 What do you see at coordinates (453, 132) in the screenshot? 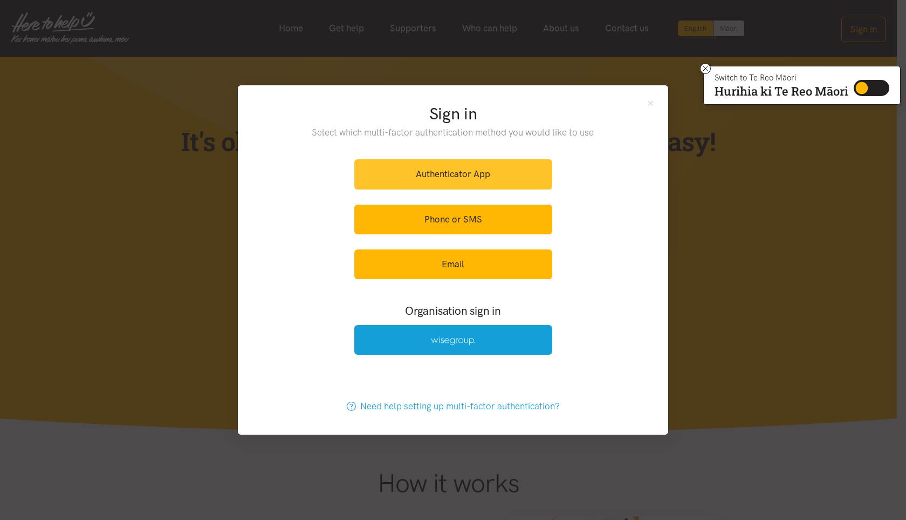
I see `p: Select which multi-factor authentication method you would like to use` at bounding box center [453, 132].